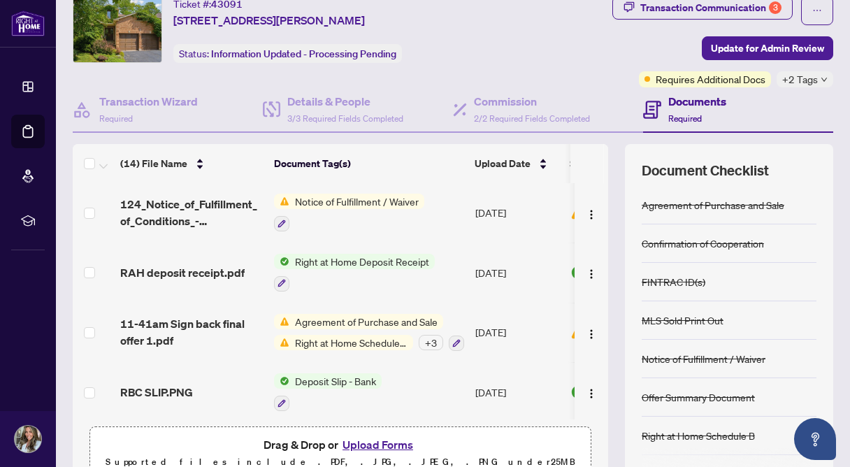 Image resolution: width=850 pixels, height=467 pixels. Describe the element at coordinates (287, 53) in the screenshot. I see `div: Status:` at that location.